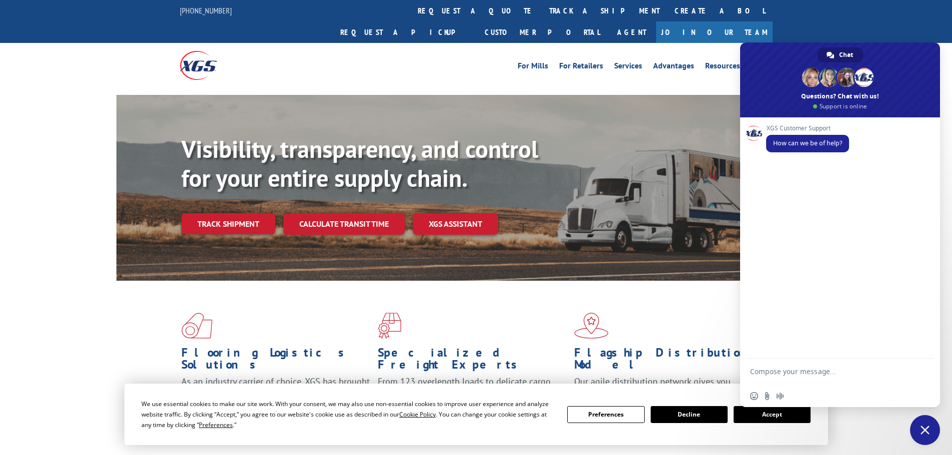 Image resolution: width=952 pixels, height=455 pixels. Describe the element at coordinates (807, 128) in the screenshot. I see `span: XGS Customer Support` at that location.